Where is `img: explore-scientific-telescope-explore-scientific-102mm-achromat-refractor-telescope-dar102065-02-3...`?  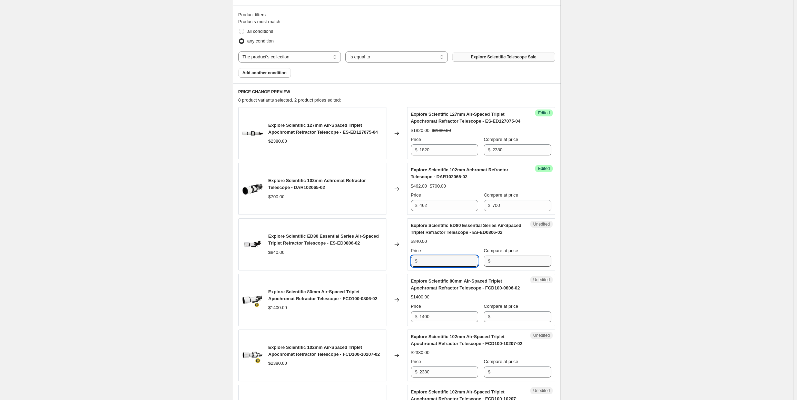 img: explore-scientific-telescope-explore-scientific-102mm-achromat-refractor-telescope-dar102065-02-3... is located at coordinates (253, 189).